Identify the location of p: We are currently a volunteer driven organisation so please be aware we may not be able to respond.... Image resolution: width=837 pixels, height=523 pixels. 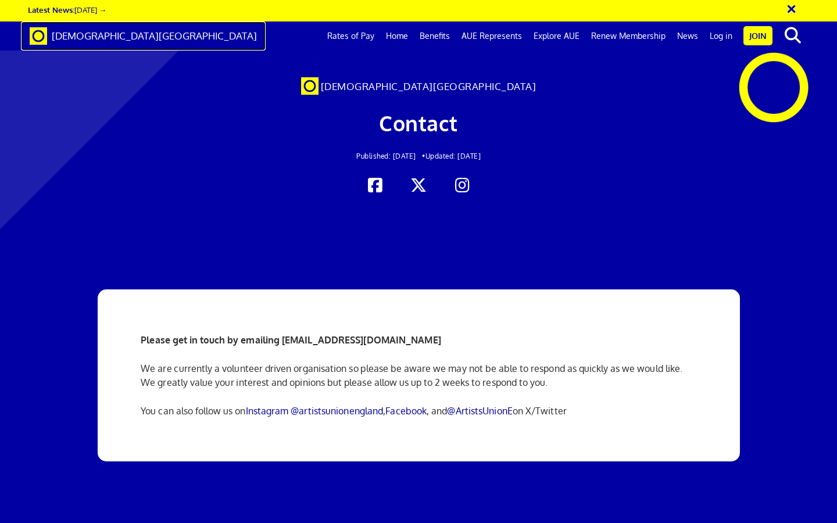
(418, 376).